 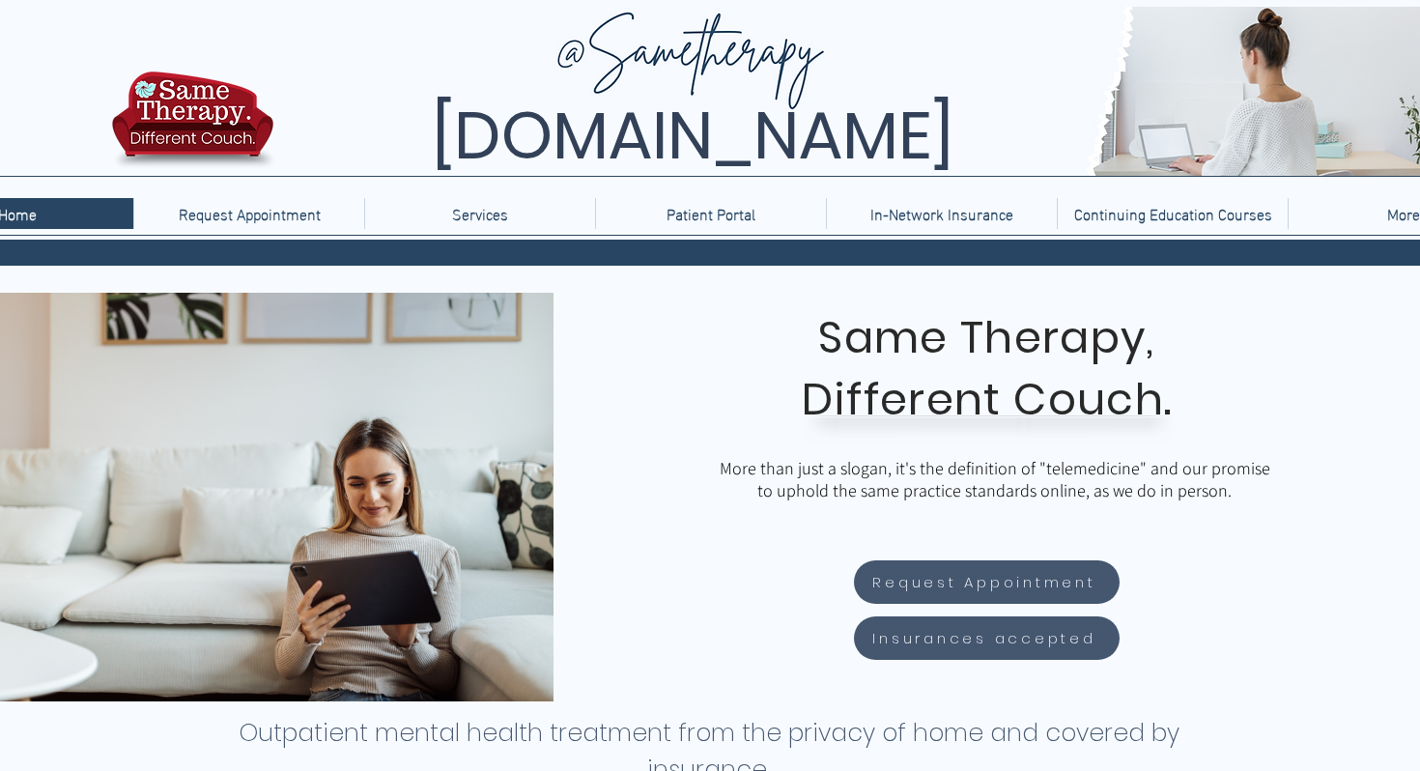 I want to click on a: Patient Portal, so click(x=710, y=213).